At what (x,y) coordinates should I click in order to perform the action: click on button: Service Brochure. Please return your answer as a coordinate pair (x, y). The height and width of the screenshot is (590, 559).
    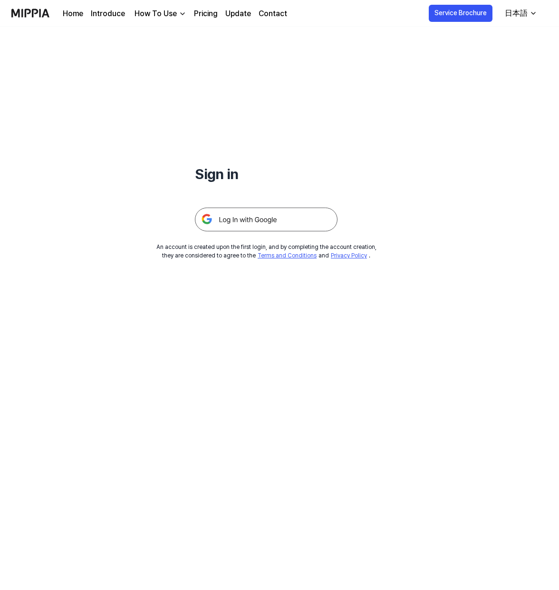
    Looking at the image, I should click on (460, 13).